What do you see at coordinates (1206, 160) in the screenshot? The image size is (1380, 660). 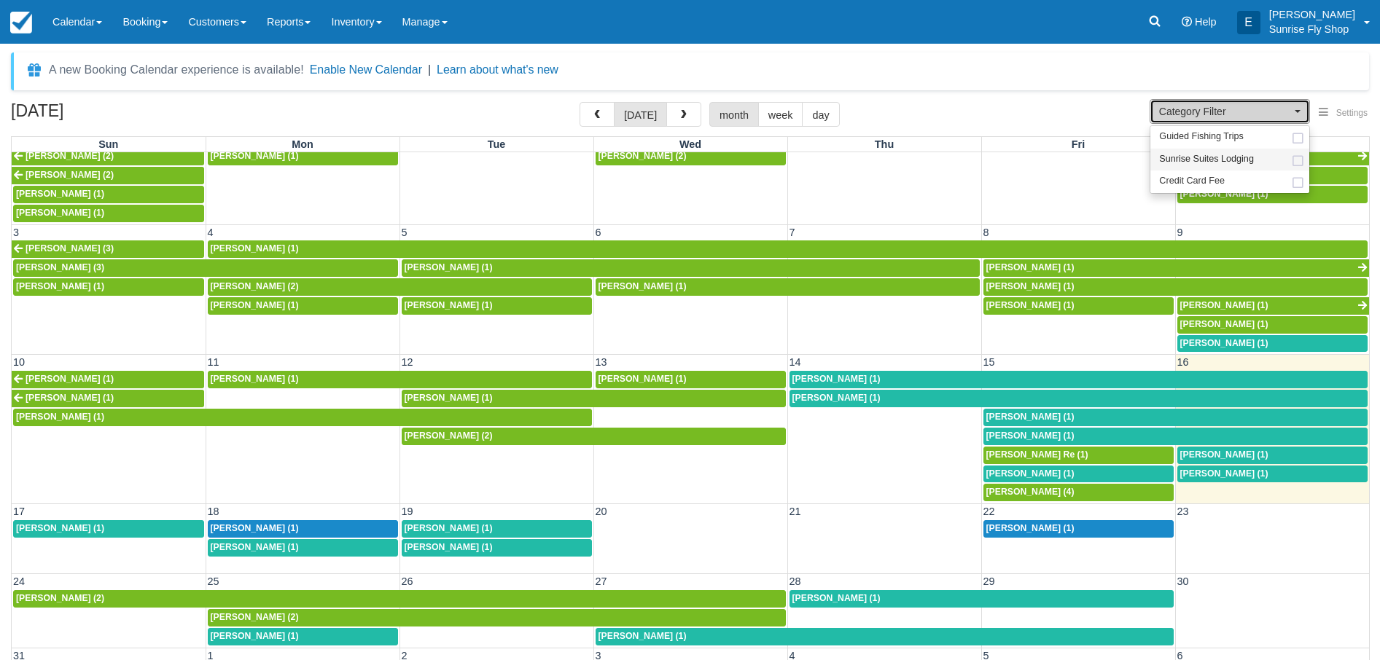 I see `span: Sunrise Suites Lodging` at bounding box center [1206, 160].